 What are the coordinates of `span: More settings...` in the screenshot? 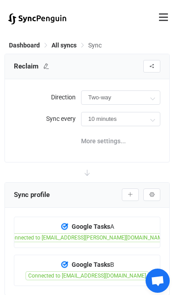 It's located at (103, 137).